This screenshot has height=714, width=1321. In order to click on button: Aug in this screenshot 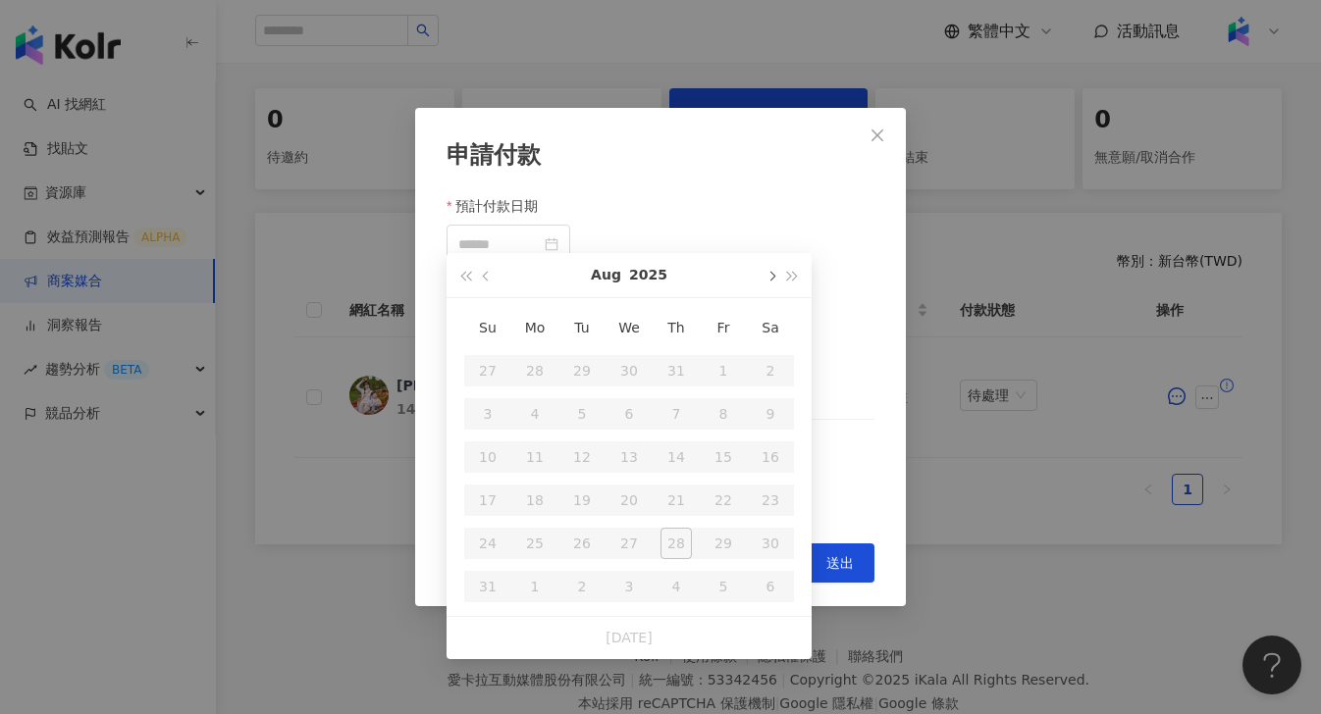, I will do `click(605, 275)`.